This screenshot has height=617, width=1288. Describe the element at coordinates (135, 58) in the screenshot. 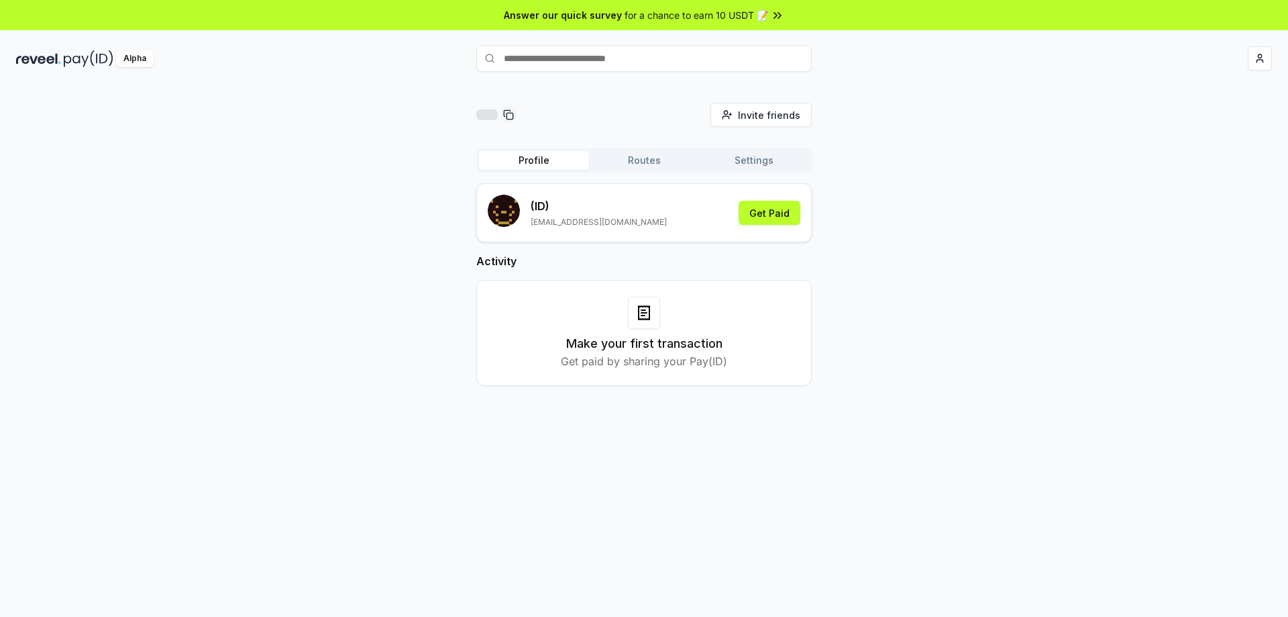

I see `div: Alpha` at that location.